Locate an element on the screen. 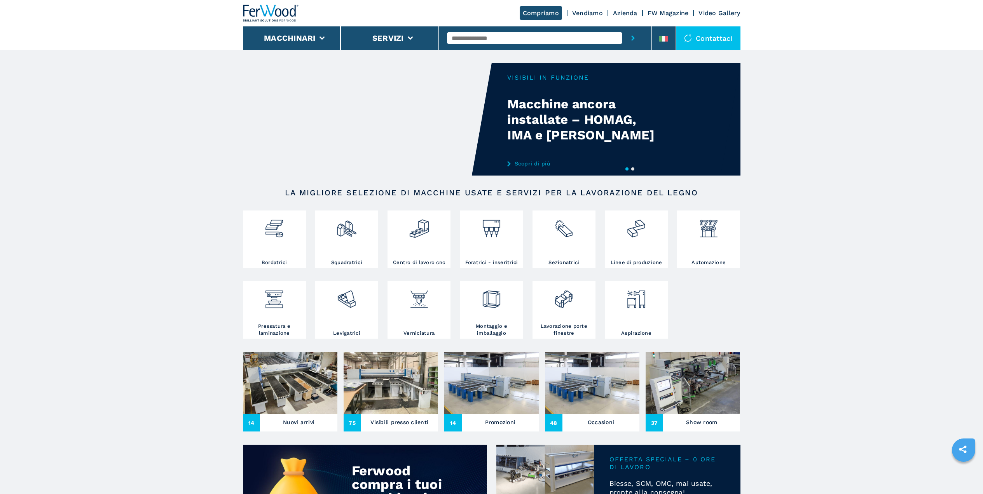 The height and width of the screenshot is (494, 983). h2: LA MIGLIORE SELEZIONE DI MACCHINE USATE E SERVIZI PER LA LAVORAZIONE DEL LEGNO is located at coordinates (492, 193).